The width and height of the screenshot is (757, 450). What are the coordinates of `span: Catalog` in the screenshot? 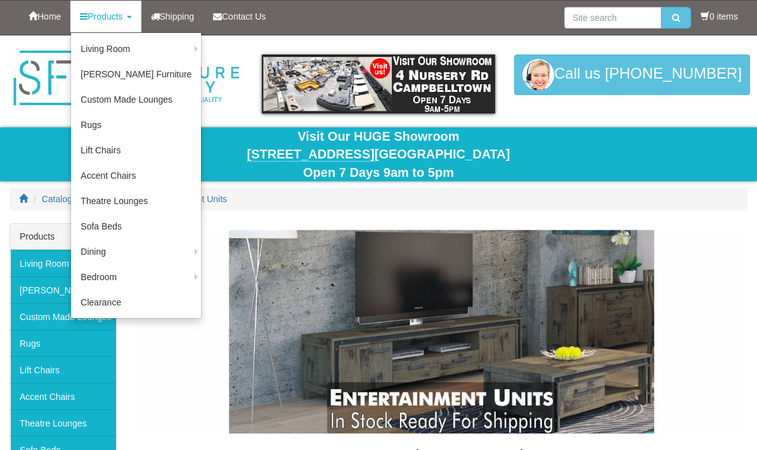 It's located at (57, 199).